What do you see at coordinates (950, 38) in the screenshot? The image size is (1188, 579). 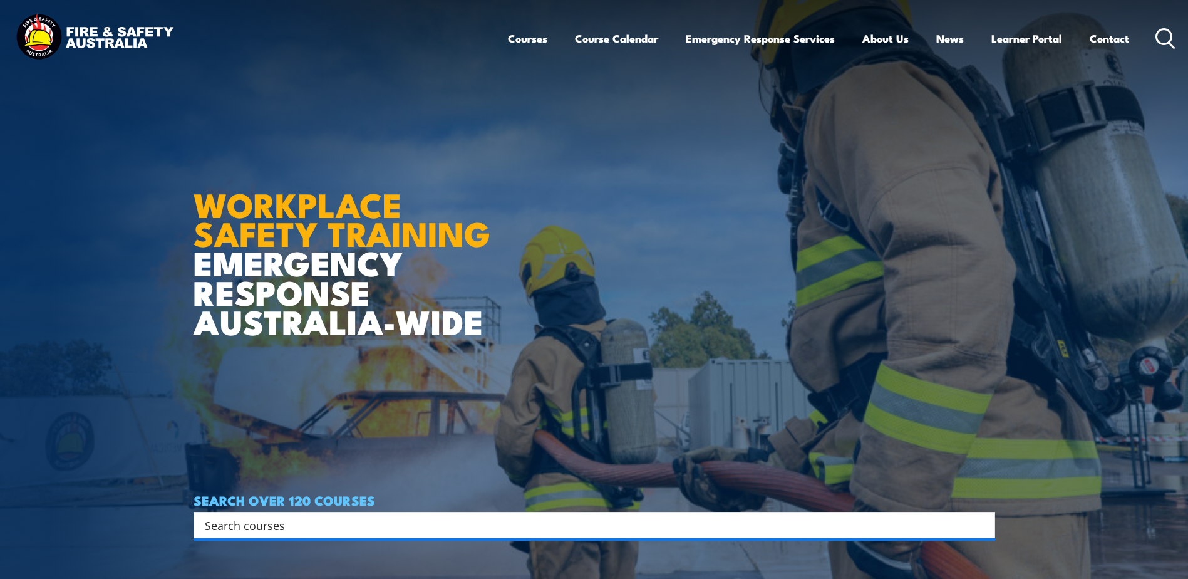 I see `a: News` at bounding box center [950, 38].